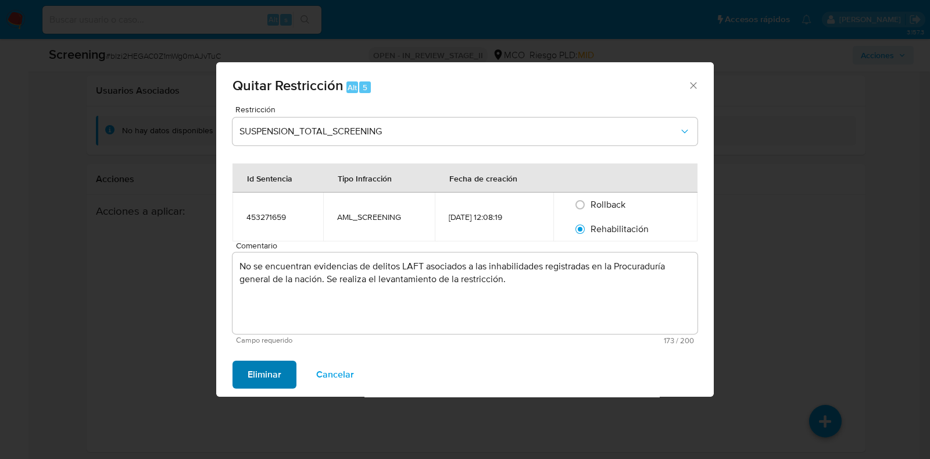 The width and height of the screenshot is (930, 459). Describe the element at coordinates (351, 340) in the screenshot. I see `span: Campo requerido` at that location.